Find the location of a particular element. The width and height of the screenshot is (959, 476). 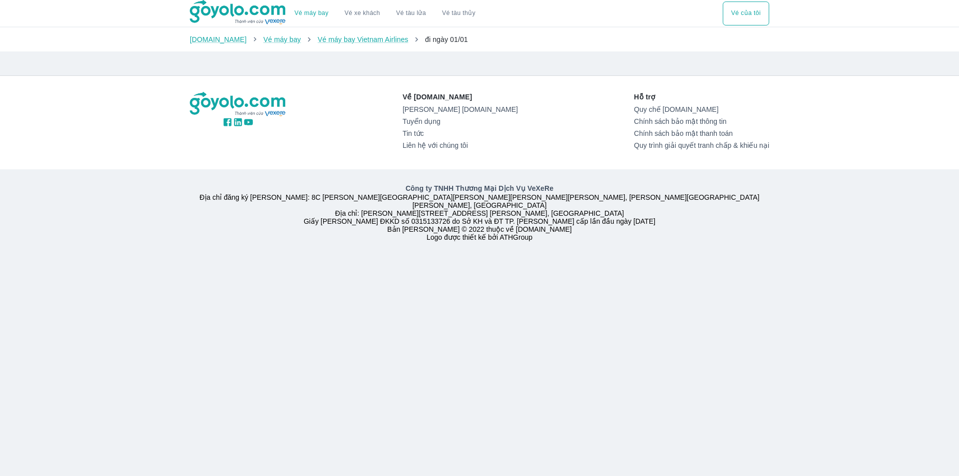

a: Chính sách bảo mật thanh toán is located at coordinates (702, 133).